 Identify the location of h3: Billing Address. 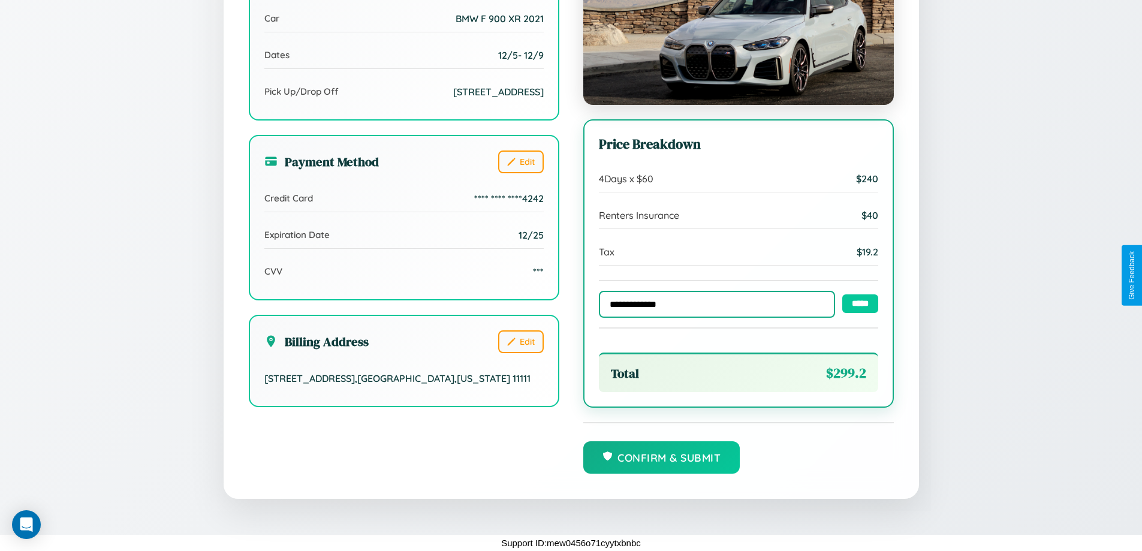
(317, 341).